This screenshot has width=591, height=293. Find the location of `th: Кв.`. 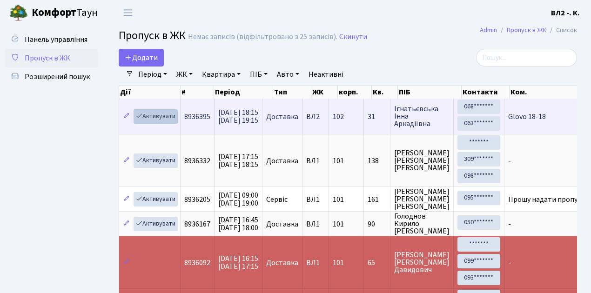

th: Кв. is located at coordinates (385, 92).